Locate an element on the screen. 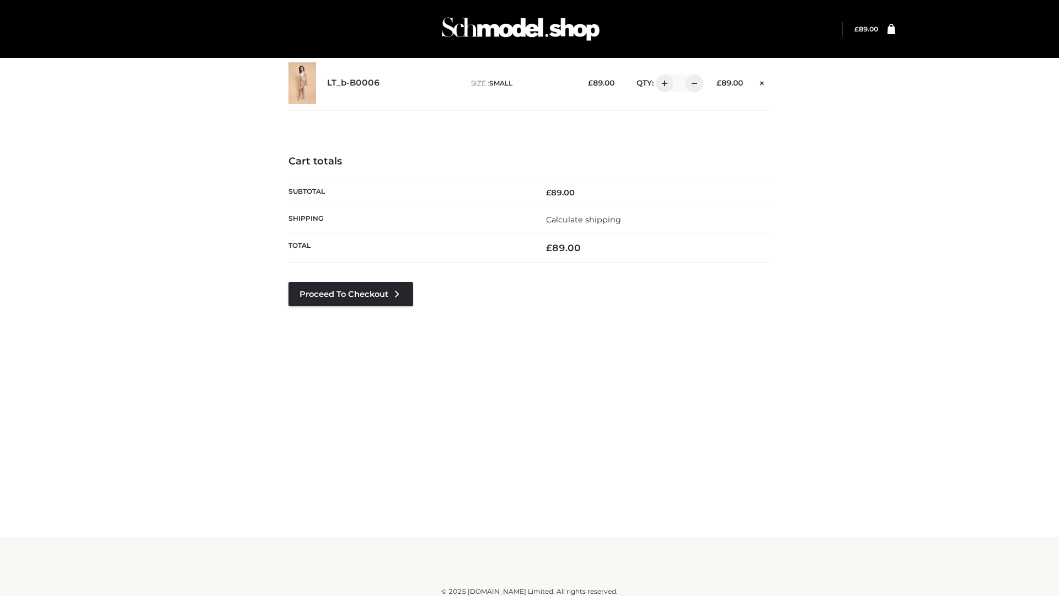 This screenshot has height=596, width=1059. a: LT_b-B0006 is located at coordinates (354, 83).